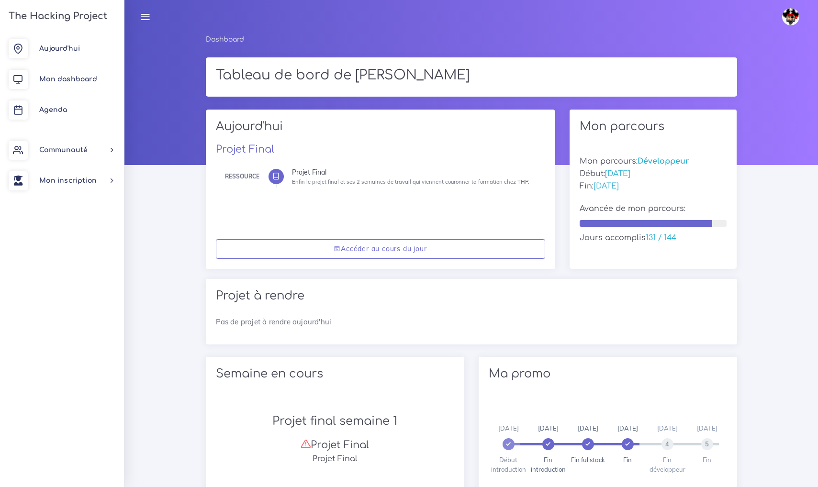 The height and width of the screenshot is (487, 818). Describe the element at coordinates (548, 465) in the screenshot. I see `span: Fin introduction` at that location.